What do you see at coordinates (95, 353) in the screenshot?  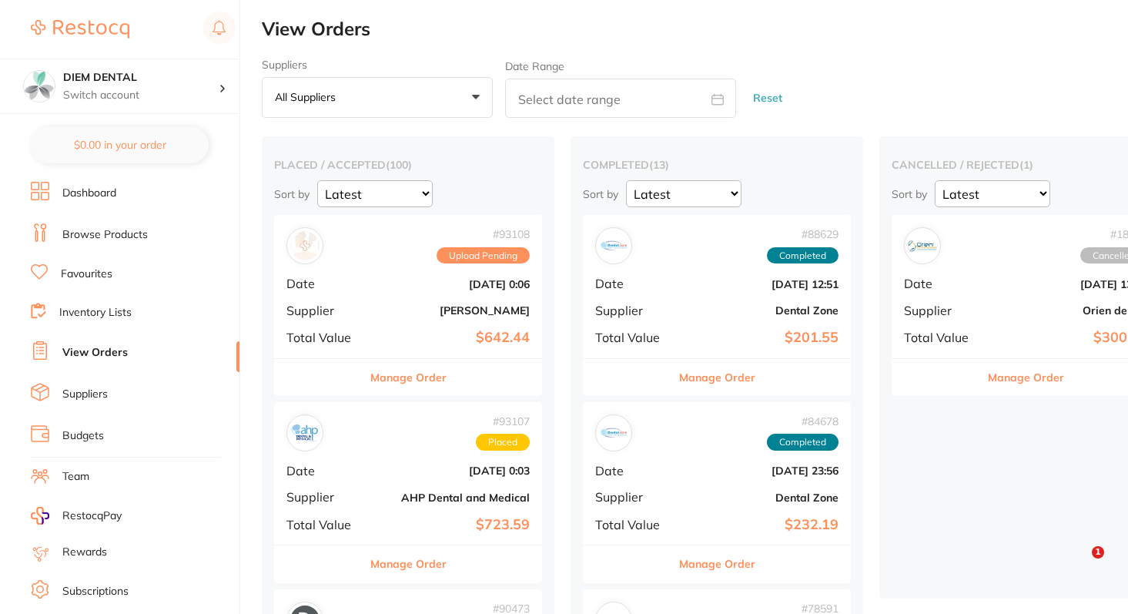 I see `a: View Orders` at bounding box center [95, 353].